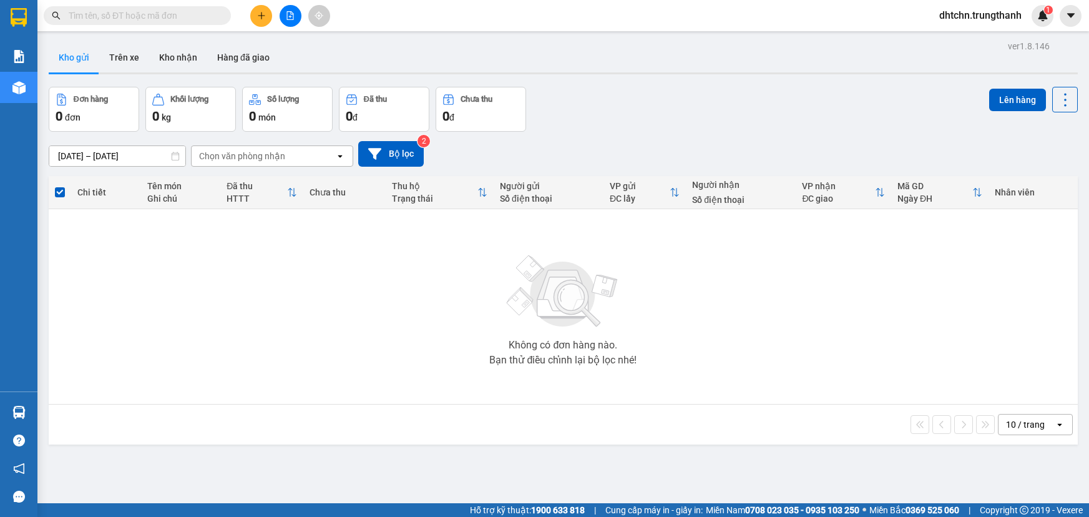 The image size is (1089, 517). I want to click on input: Select a date range., so click(117, 156).